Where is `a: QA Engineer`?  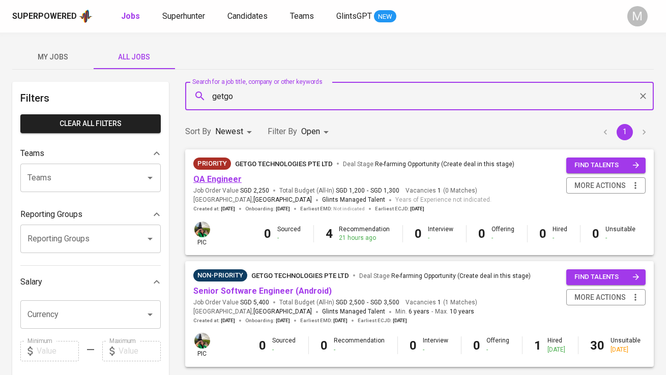
a: QA Engineer is located at coordinates (217, 179).